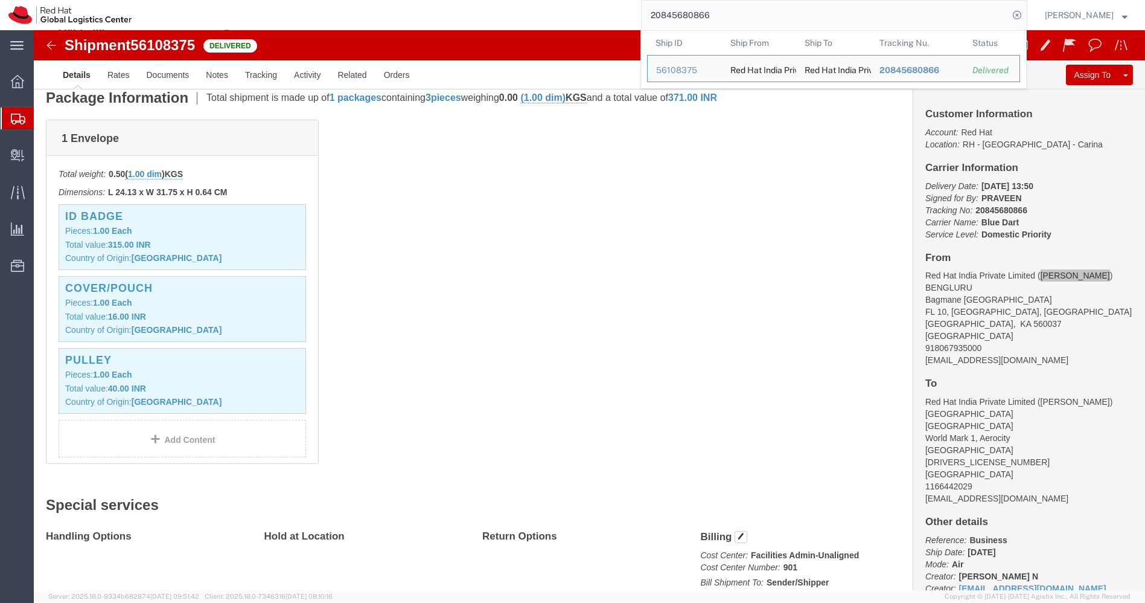 Image resolution: width=1145 pixels, height=603 pixels. I want to click on th: Ship To, so click(834, 43).